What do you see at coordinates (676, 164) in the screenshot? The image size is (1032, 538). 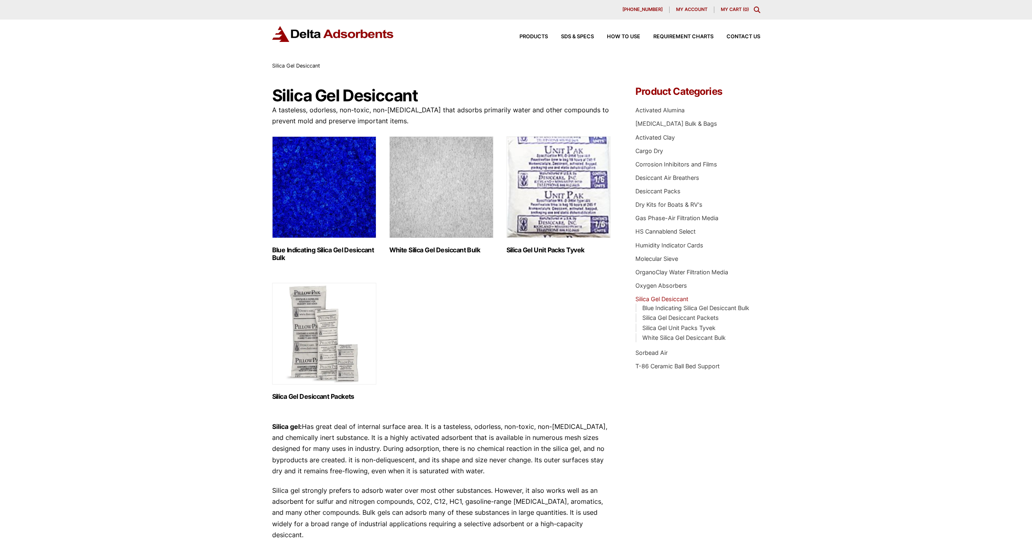 I see `a: Corrosion Inhibitors and Films` at bounding box center [676, 164].